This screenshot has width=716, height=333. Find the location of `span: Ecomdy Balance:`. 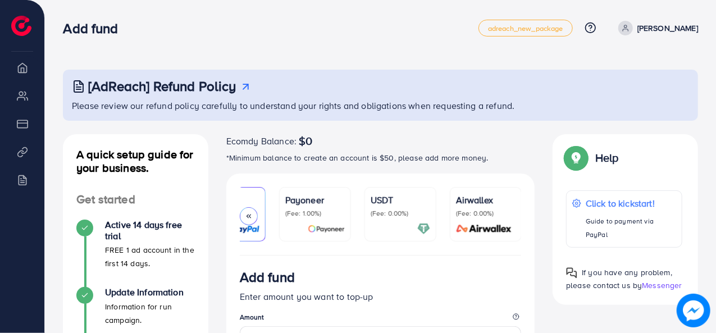

span: Ecomdy Balance: is located at coordinates (261, 141).